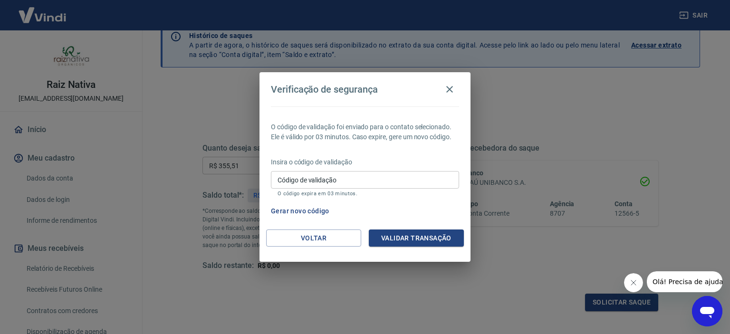 Image resolution: width=730 pixels, height=334 pixels. I want to click on p: Insira o código de validação, so click(365, 162).